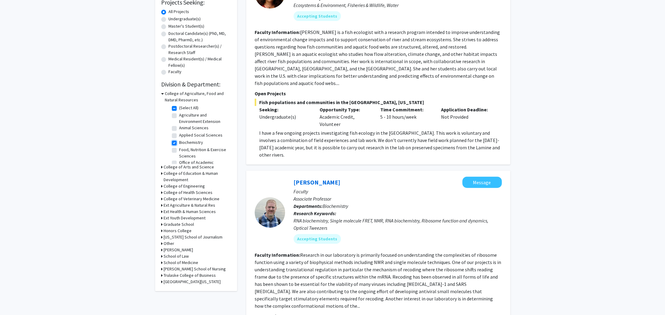 This screenshot has width=665, height=315. I want to click on div: 5 - 10 hours/week, so click(406, 117).